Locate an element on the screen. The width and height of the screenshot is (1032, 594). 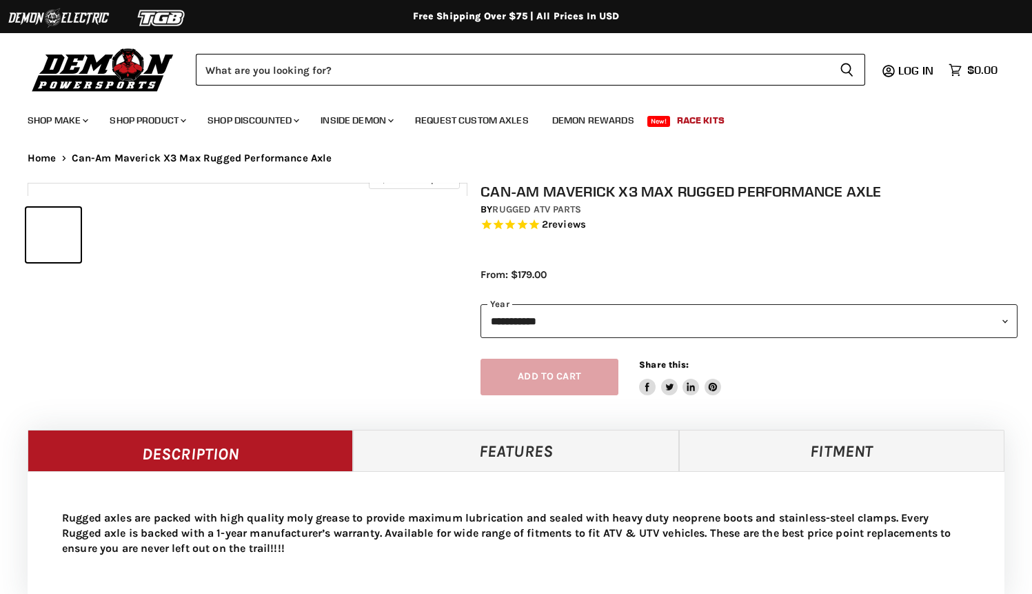
a: Race Kits is located at coordinates (701, 120).